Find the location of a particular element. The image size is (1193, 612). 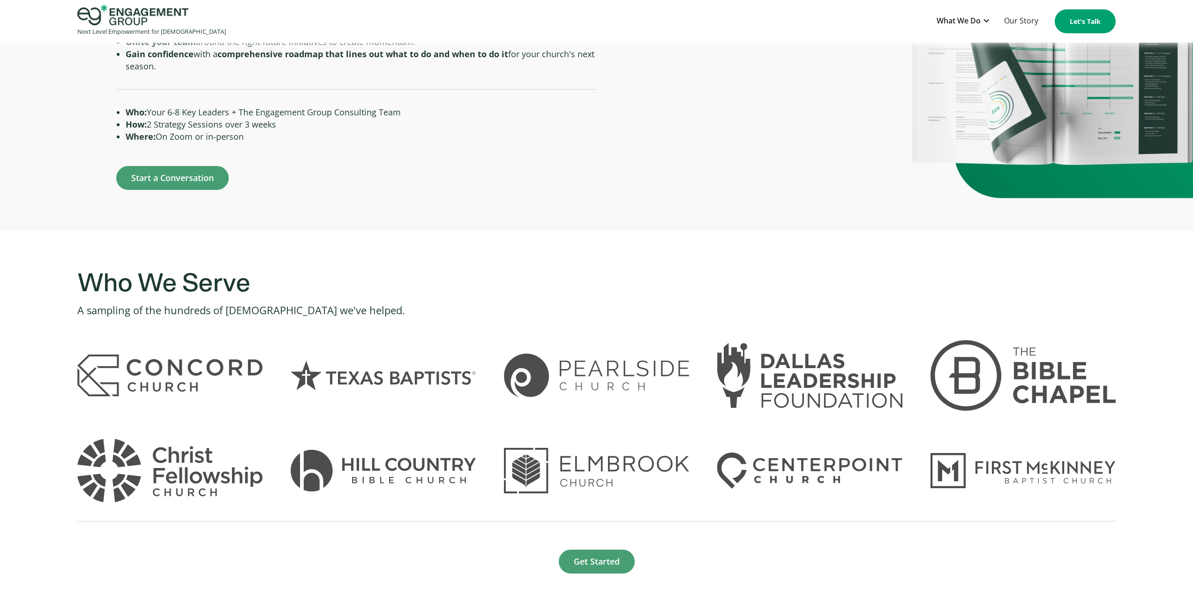

img: Logo for Elmbrook Church is located at coordinates (596, 470).